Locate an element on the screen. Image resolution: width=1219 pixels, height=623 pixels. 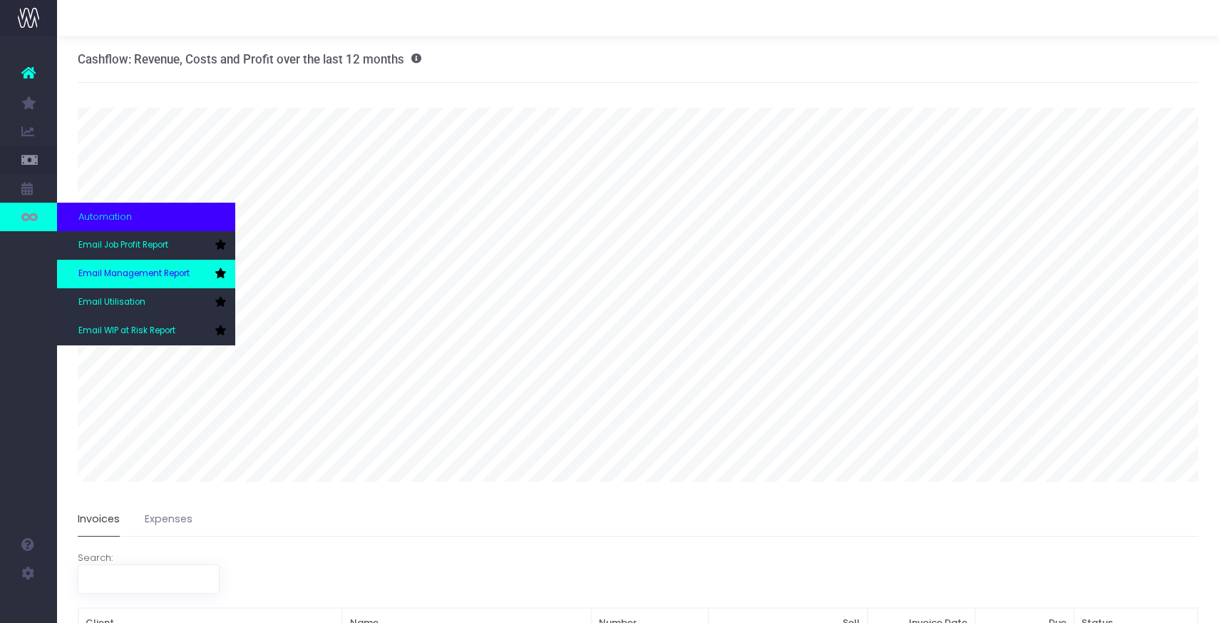
span: Email WIP at Risk Report is located at coordinates (127, 331).